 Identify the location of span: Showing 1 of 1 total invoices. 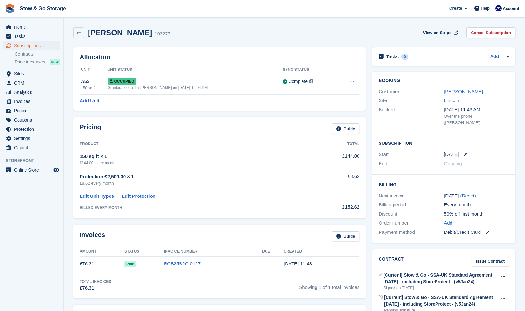
(329, 285).